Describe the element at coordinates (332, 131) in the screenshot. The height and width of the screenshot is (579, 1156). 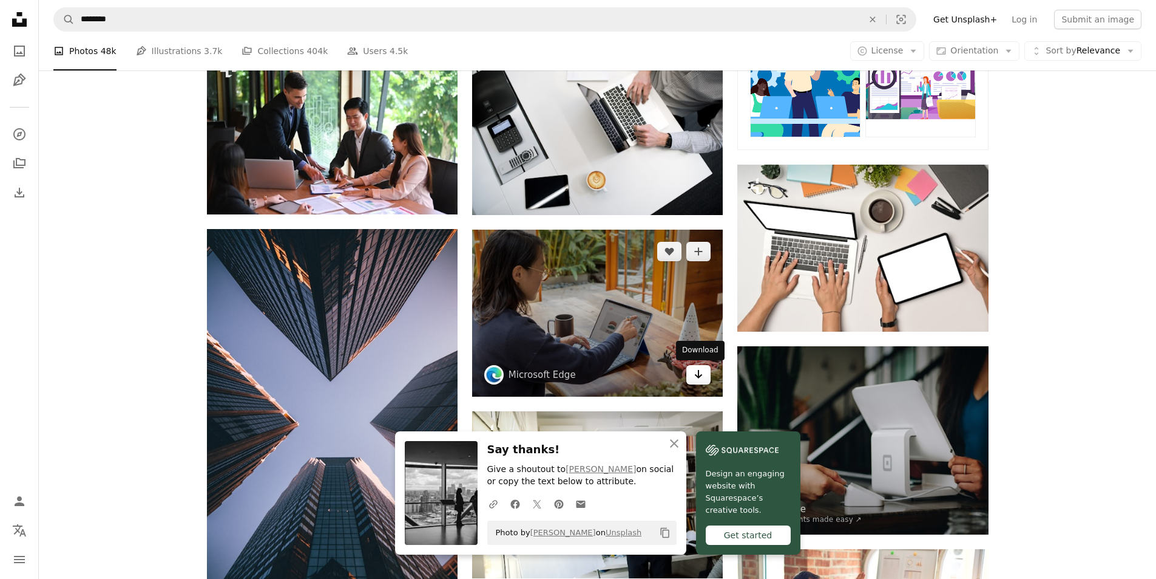
I see `a: Group of business people sitting around the office desk and discussing the project together.` at that location.